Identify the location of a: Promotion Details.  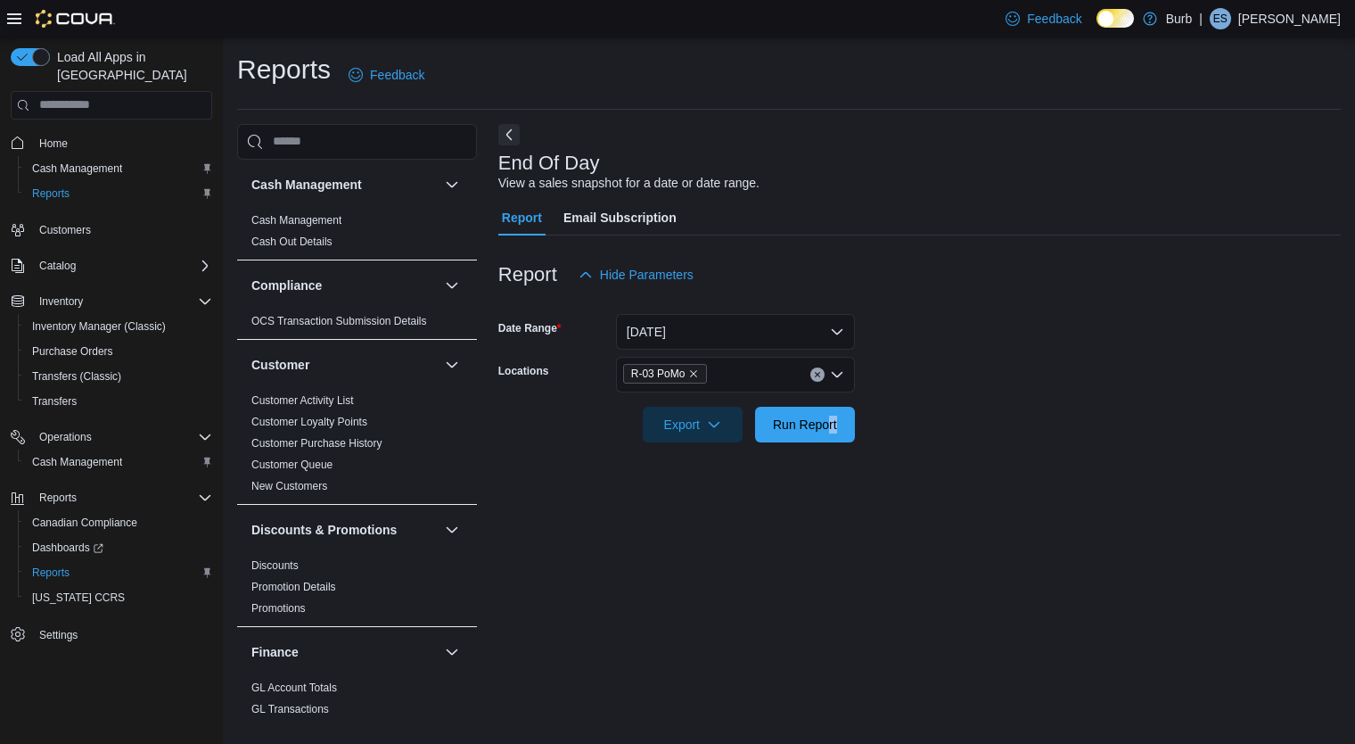
(293, 587).